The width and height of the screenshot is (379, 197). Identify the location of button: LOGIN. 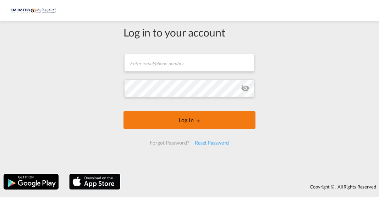
(190, 120).